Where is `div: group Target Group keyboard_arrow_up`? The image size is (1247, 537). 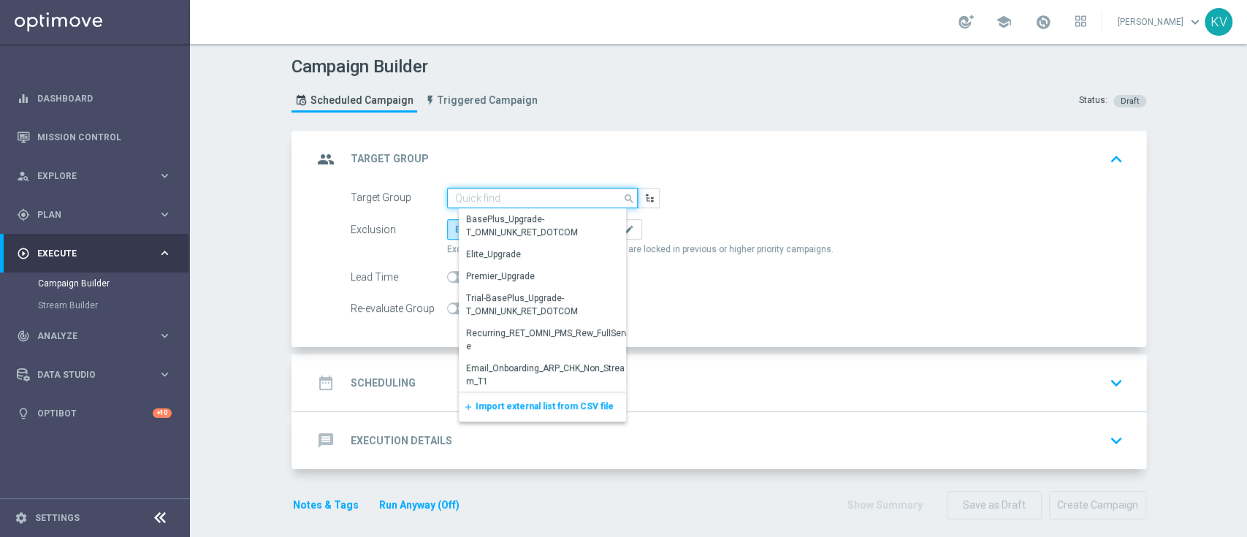
div: group Target Group keyboard_arrow_up is located at coordinates (720, 159).